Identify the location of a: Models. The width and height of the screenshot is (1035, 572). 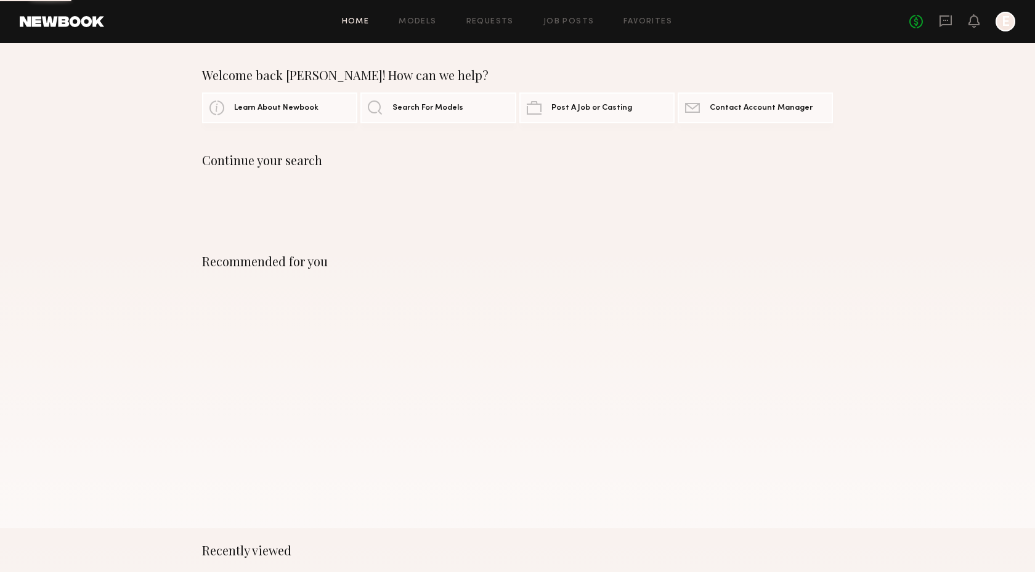
(417, 22).